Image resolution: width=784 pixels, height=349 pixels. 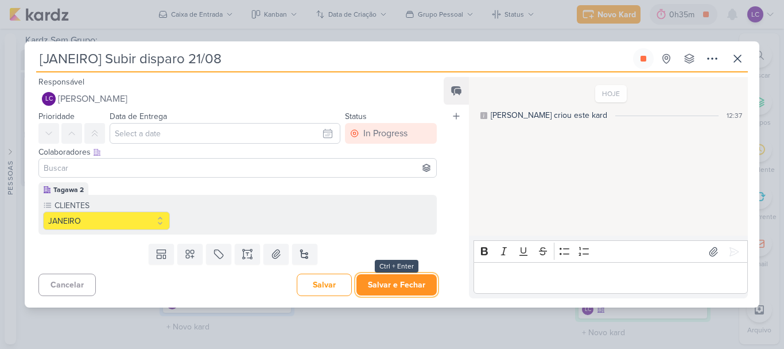 What do you see at coordinates (391, 133) in the screenshot?
I see `button: In Progress` at bounding box center [391, 133].